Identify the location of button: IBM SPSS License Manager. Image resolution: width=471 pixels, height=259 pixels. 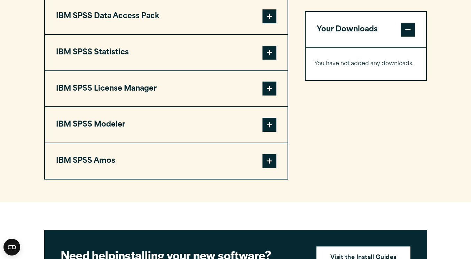
(166, 89).